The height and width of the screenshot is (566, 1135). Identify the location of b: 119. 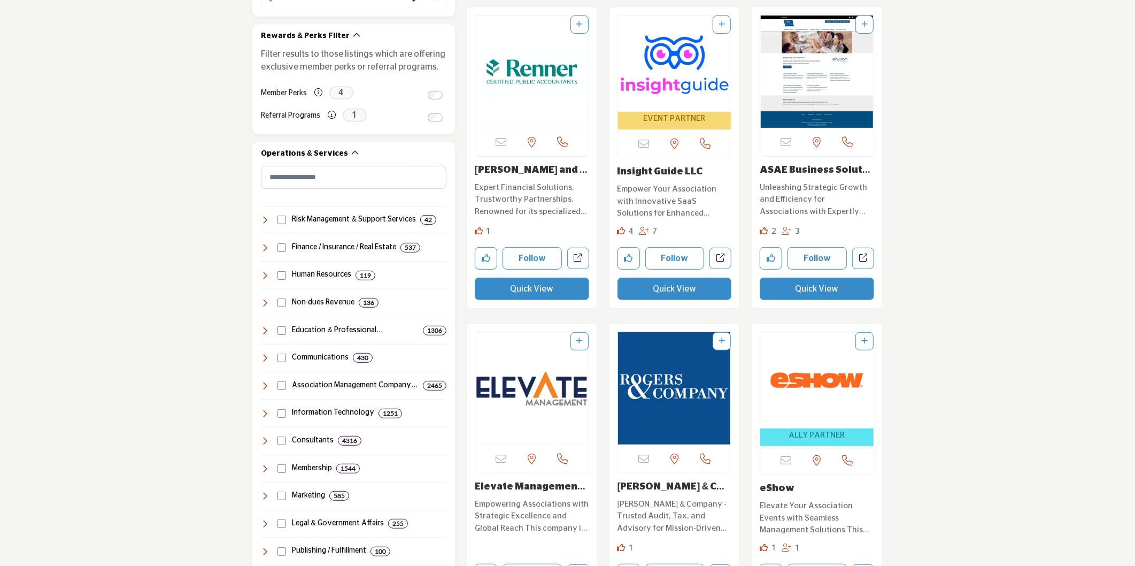
(365, 275).